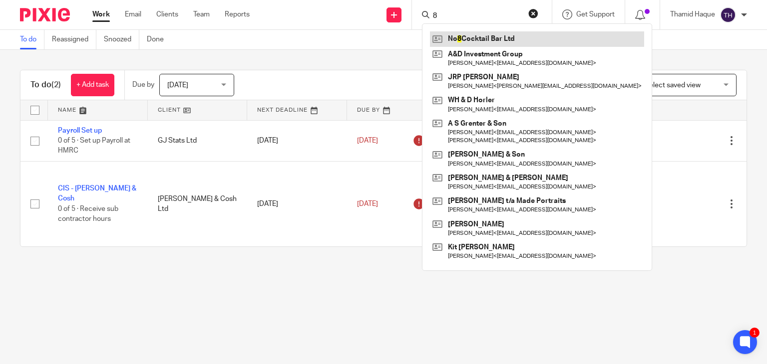  Describe the element at coordinates (88, 214) in the screenshot. I see `span: 0 of 5 · Receive sub contractor hours` at that location.